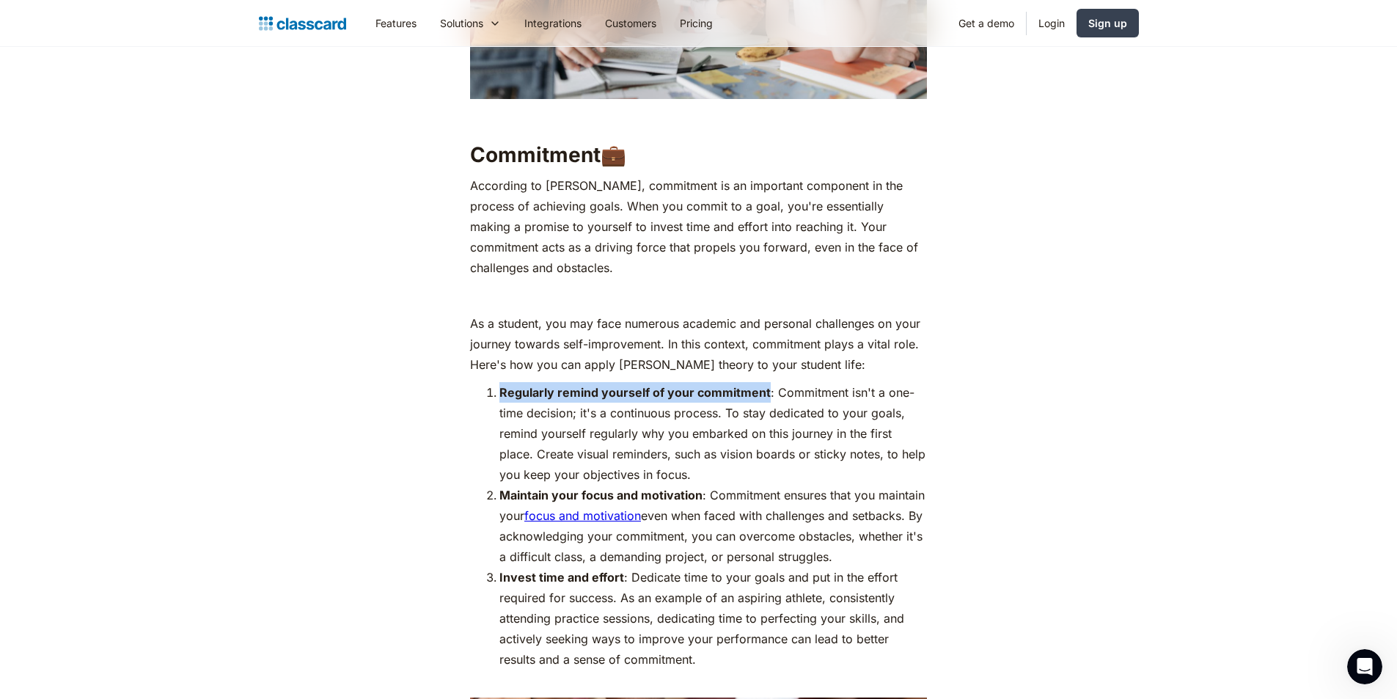 The width and height of the screenshot is (1397, 699). Describe the element at coordinates (986, 23) in the screenshot. I see `a: Get a demo` at that location.